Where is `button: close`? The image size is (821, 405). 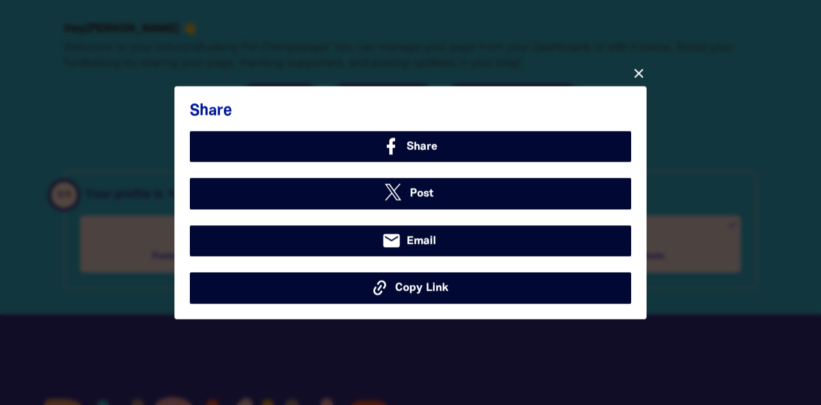
button: close is located at coordinates (639, 73).